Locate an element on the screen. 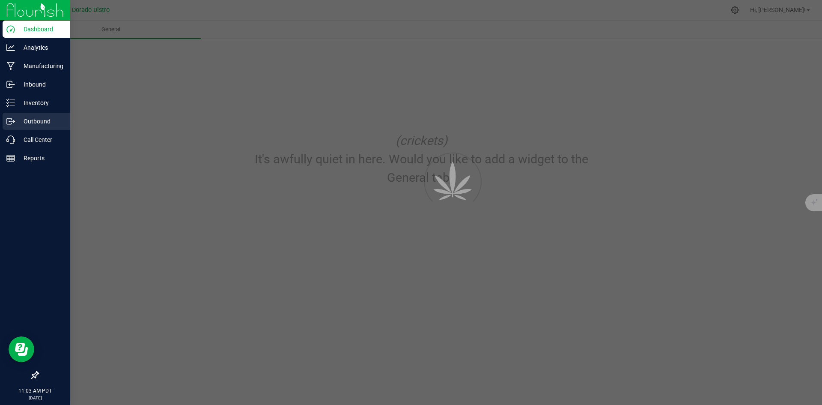 Image resolution: width=822 pixels, height=405 pixels. inline-svg: Analytics is located at coordinates (11, 48).